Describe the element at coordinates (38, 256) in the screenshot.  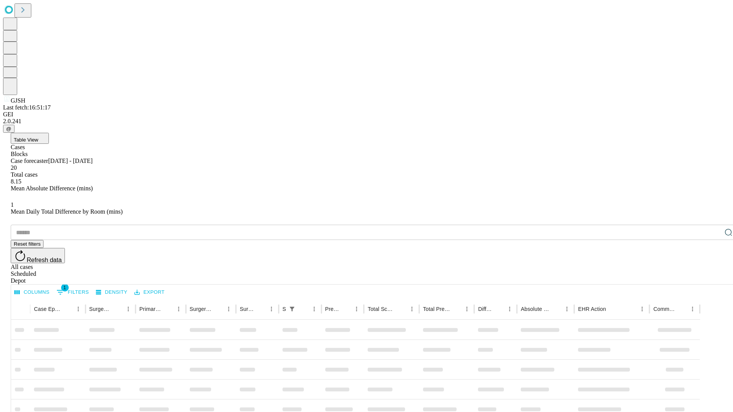
I see `button: Refresh data` at that location.